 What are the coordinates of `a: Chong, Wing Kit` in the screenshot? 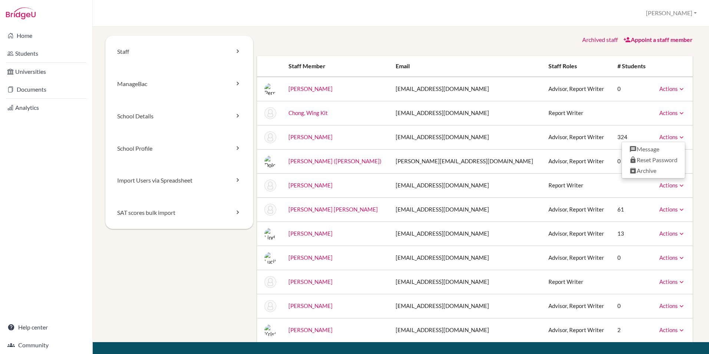 It's located at (308, 113).